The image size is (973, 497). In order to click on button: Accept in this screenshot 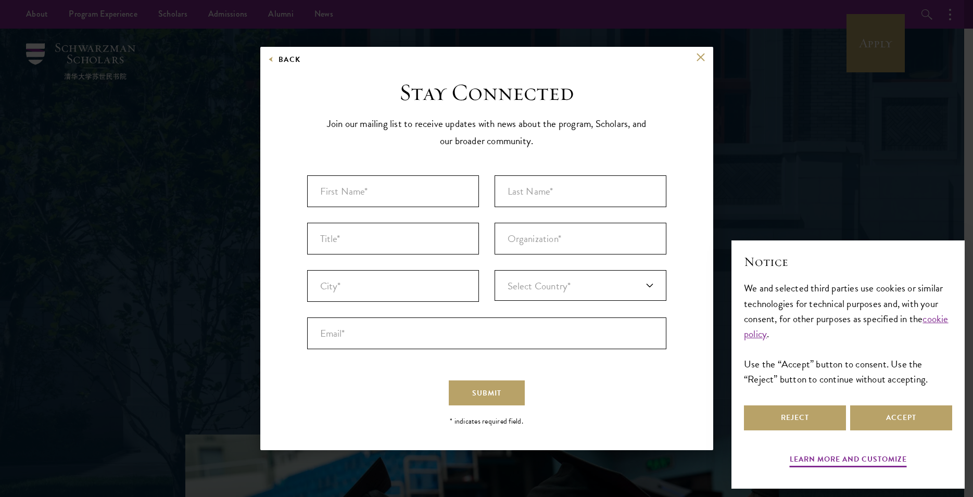, I will do `click(901, 418)`.